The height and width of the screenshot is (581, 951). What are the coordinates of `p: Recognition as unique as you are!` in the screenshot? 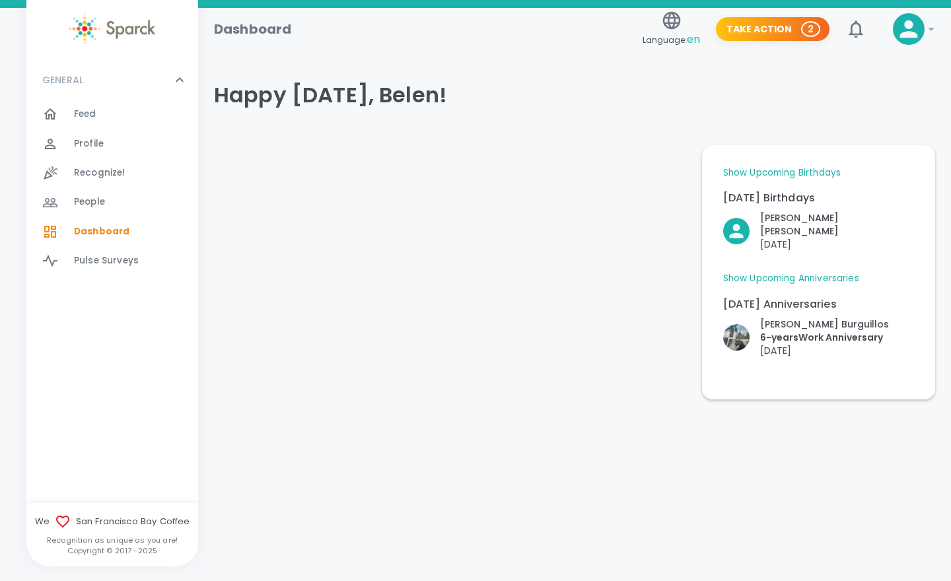 It's located at (112, 540).